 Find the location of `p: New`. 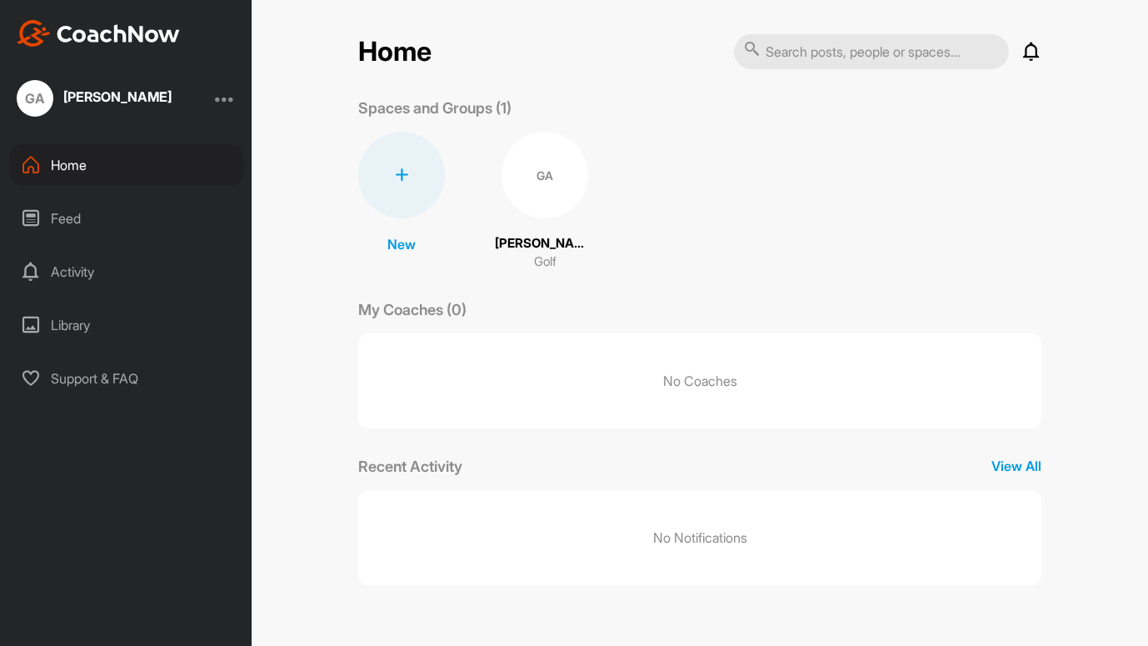

p: New is located at coordinates (402, 244).